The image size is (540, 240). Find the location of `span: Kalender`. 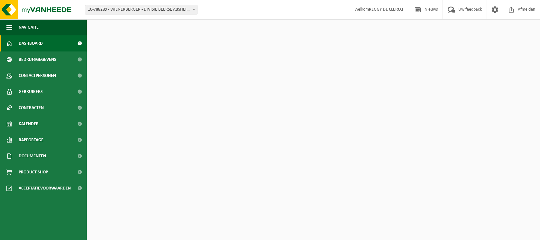

span: Kalender is located at coordinates (29, 124).